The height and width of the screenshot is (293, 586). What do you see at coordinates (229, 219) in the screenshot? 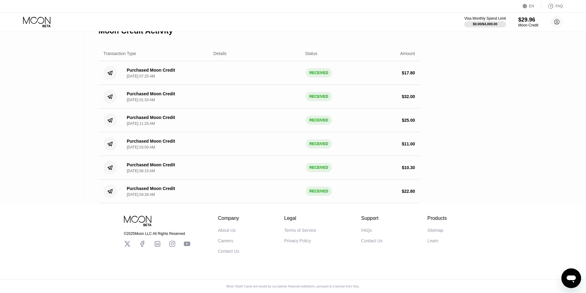
I see `div: Company` at bounding box center [229, 219].